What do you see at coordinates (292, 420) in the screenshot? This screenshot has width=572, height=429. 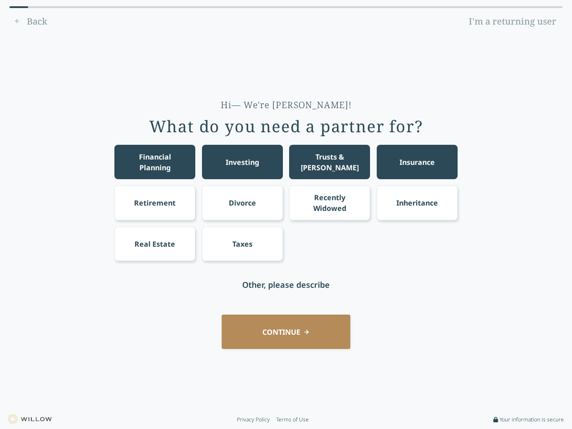 I see `a: Terms of Use` at bounding box center [292, 420].